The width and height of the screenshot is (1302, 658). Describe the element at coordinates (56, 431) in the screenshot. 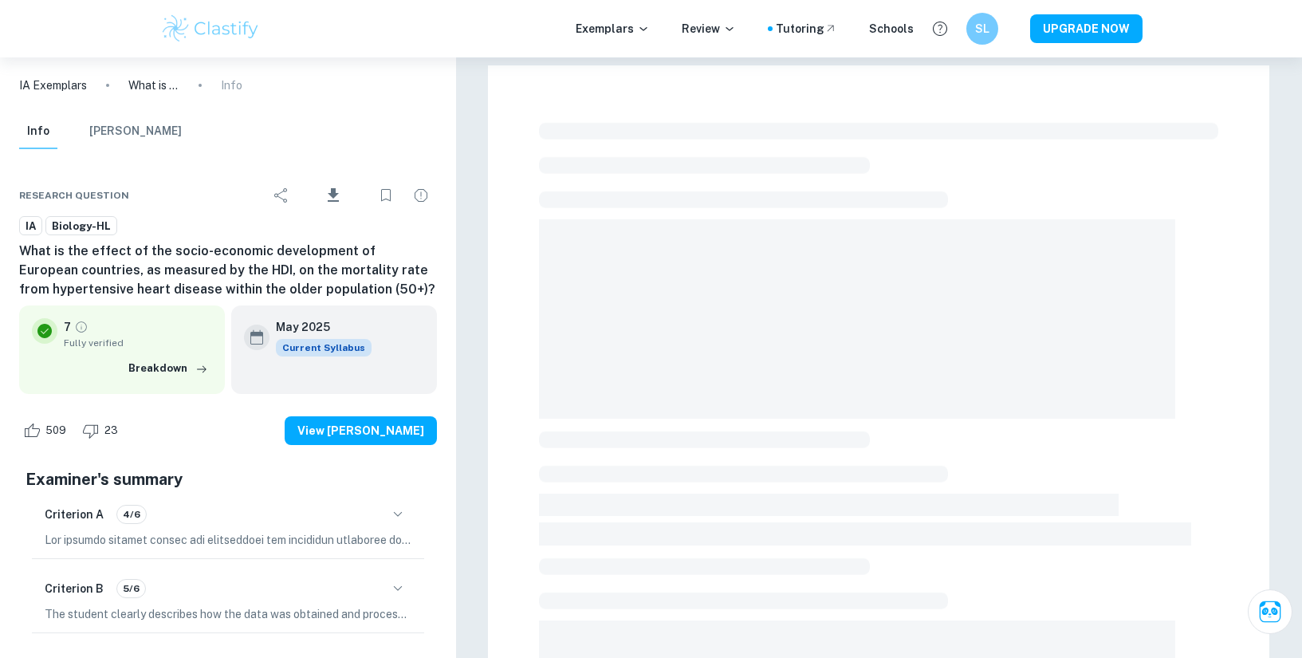

I see `span: 509` at that location.